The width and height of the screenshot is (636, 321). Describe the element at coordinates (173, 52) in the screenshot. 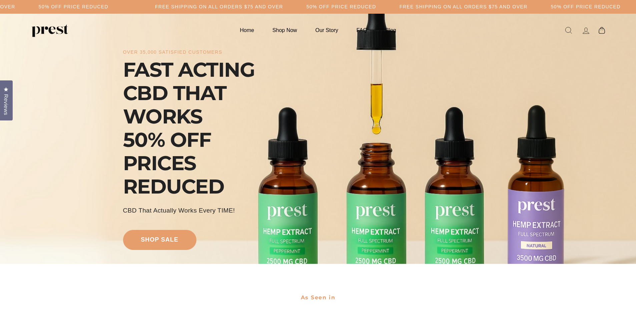

I see `div: over 35,000 satisfied customers` at that location.